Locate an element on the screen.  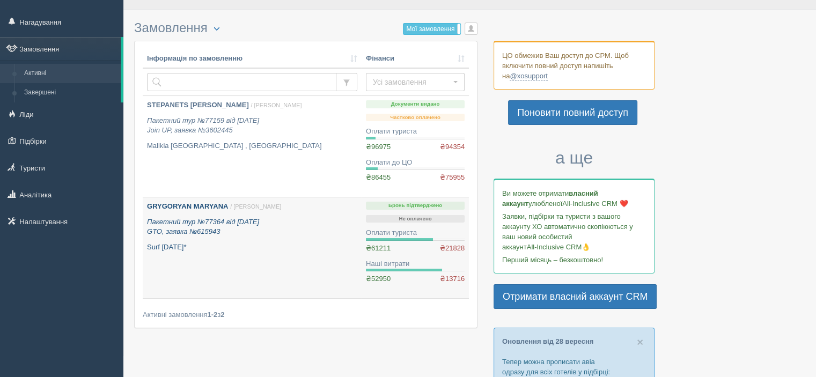
b: 1-2 is located at coordinates (212, 314).